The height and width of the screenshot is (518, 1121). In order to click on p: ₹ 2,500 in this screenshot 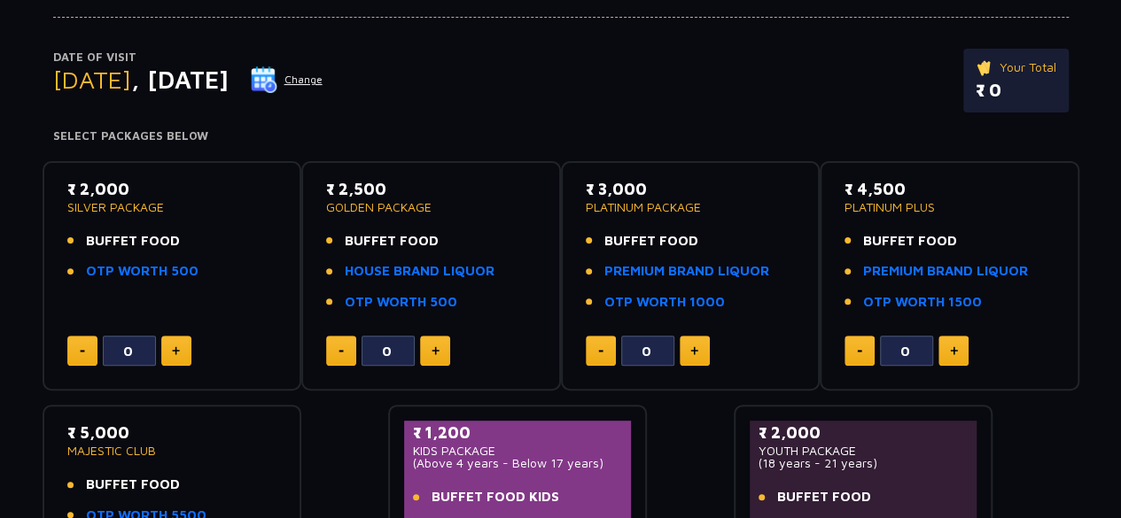, I will do `click(431, 189)`.